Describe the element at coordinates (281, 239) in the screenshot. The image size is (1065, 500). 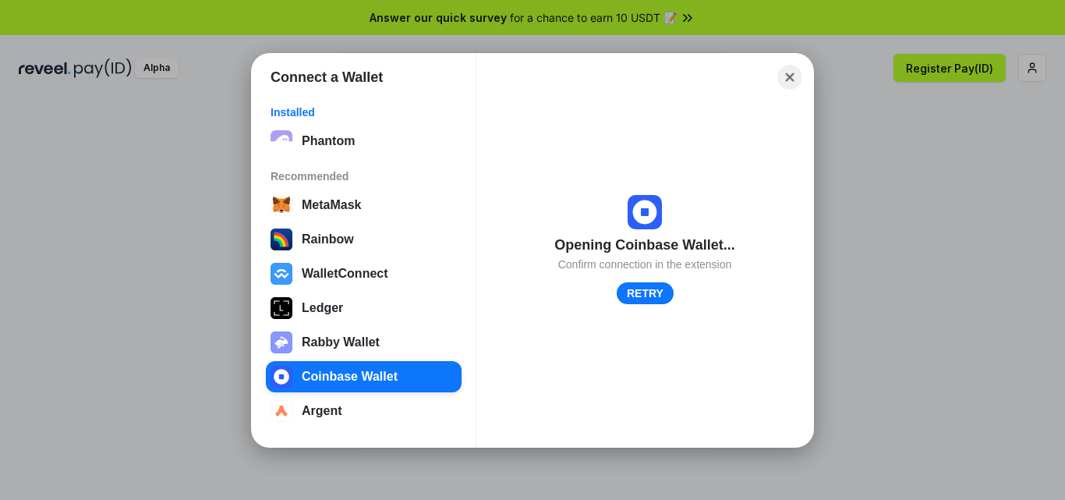
I see `img: svg+xml,%3Csvg%20width%3D%22120%22%20height%3D%22120%22%20viewBox%3D%220%200%20120%20120%22%20fil...` at that location.